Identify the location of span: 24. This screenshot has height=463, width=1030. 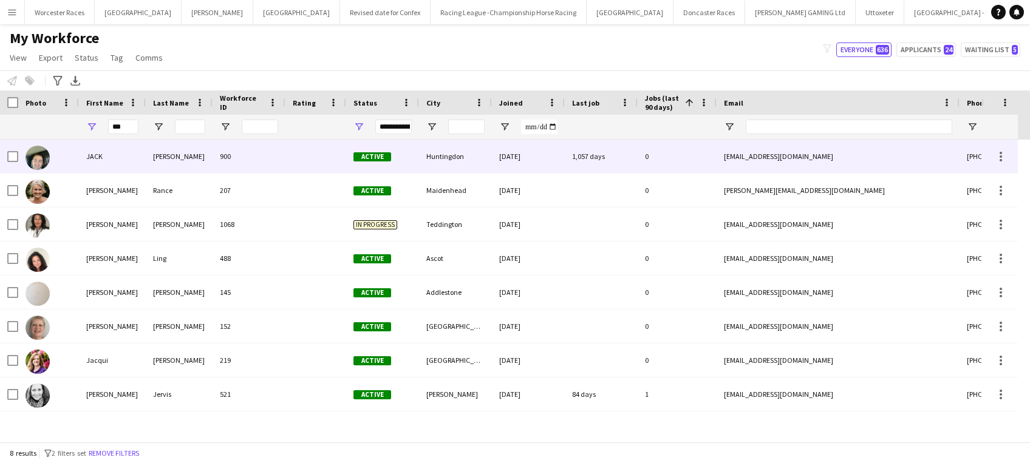
(949, 50).